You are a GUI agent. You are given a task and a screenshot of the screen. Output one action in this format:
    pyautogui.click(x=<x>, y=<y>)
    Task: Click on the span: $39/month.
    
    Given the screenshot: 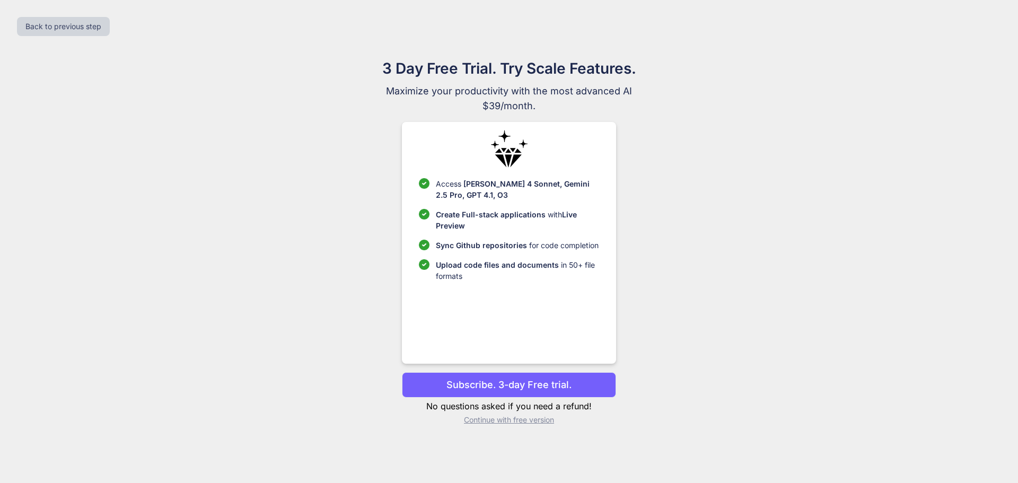 What is the action you would take?
    pyautogui.click(x=509, y=106)
    